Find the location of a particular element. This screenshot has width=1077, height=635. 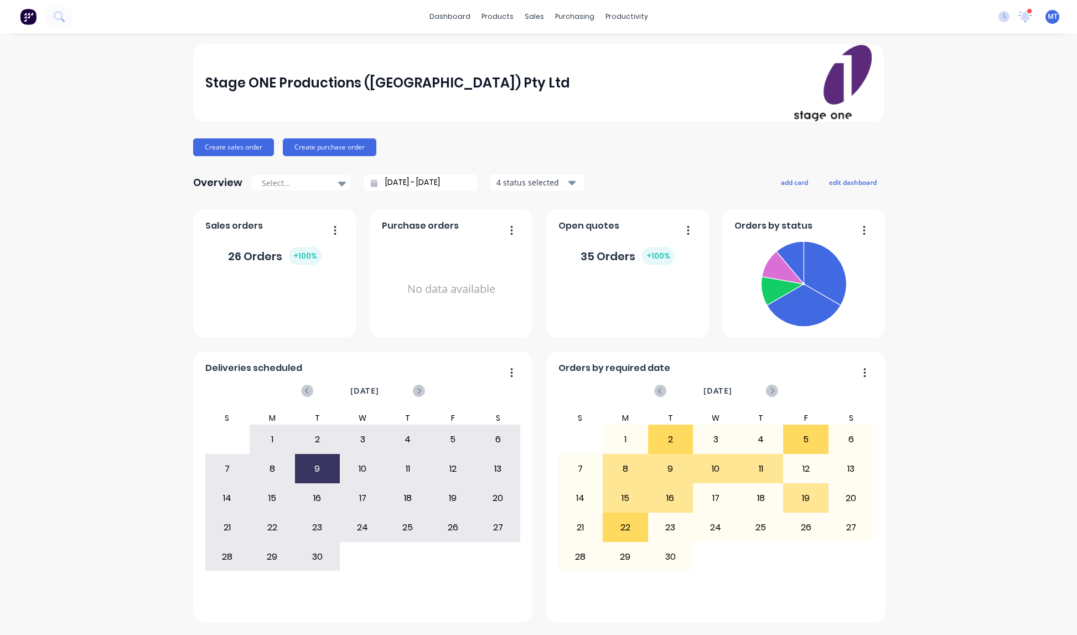

span: Open quotes is located at coordinates (589, 226).